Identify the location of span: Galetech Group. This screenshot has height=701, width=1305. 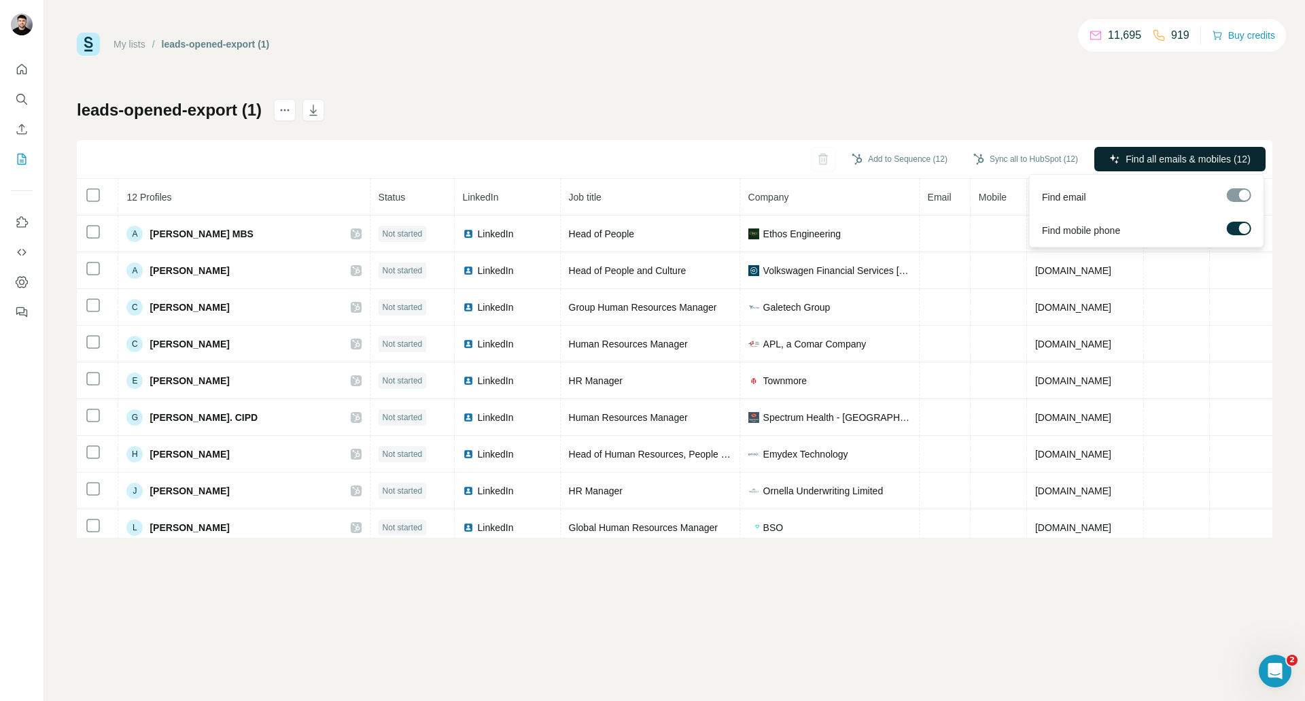
(797, 307).